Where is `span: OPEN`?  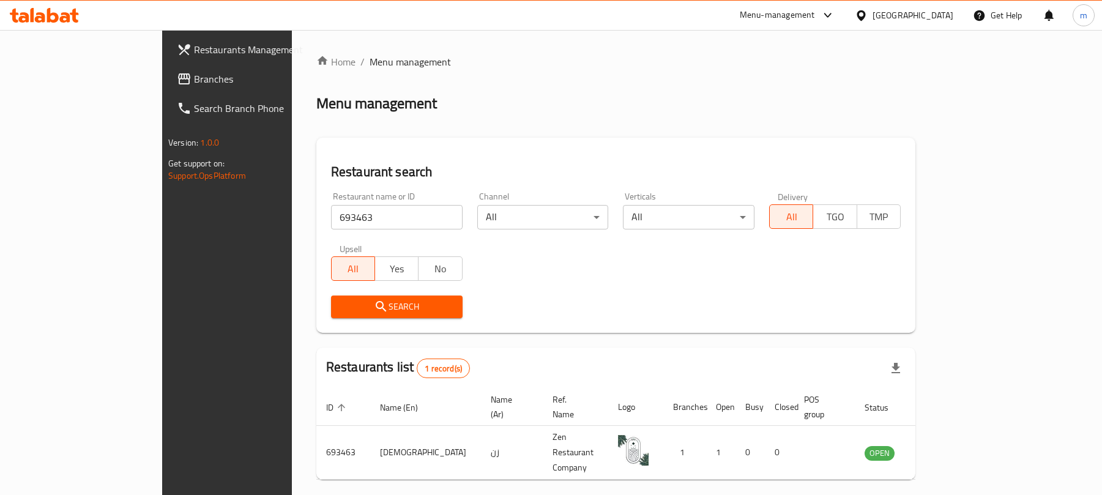
span: OPEN is located at coordinates (880, 453).